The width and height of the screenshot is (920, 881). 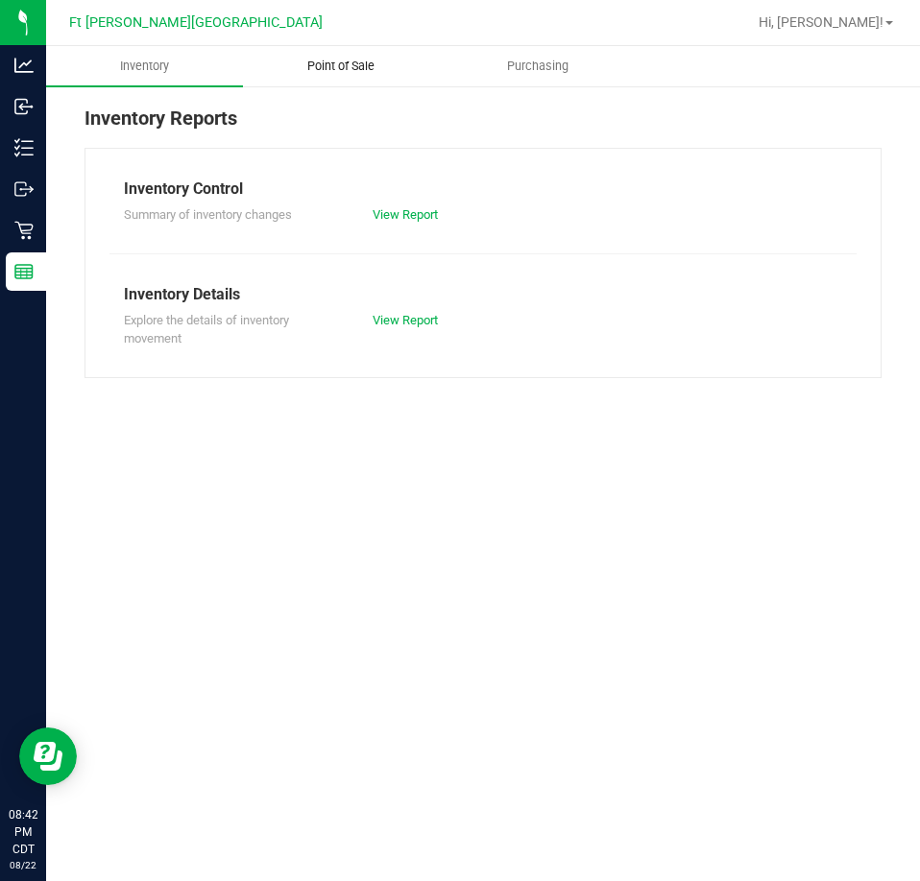 What do you see at coordinates (483, 295) in the screenshot?
I see `div: Inventory Details` at bounding box center [483, 295].